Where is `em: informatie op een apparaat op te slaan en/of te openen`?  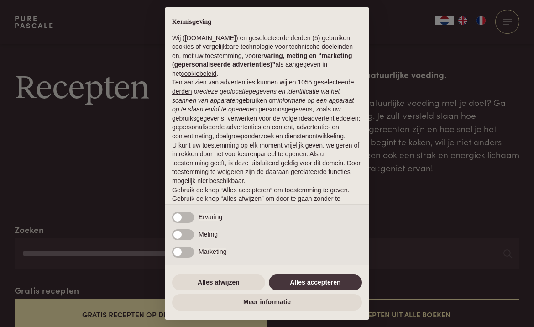
em: informatie op een apparaat op te slaan en/of te openen is located at coordinates (263, 105).